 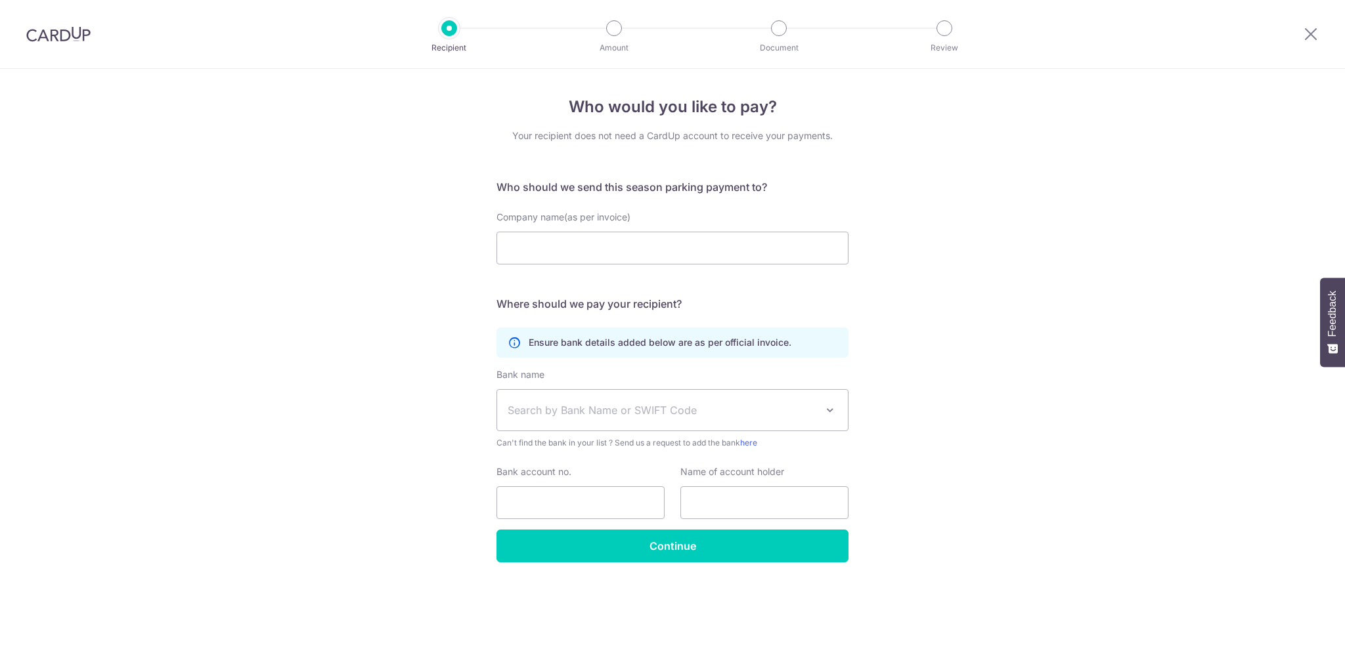 I want to click on h5: Who should we send this season parking payment to?, so click(x=672, y=187).